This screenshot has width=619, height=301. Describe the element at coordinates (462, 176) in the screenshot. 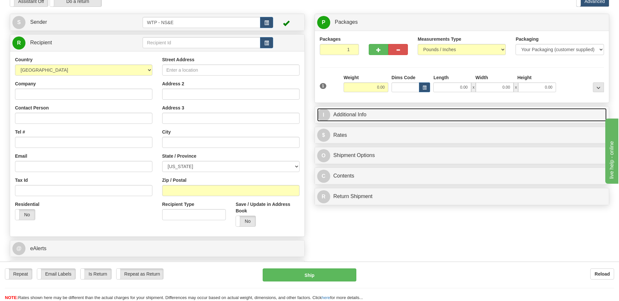

I see `a: CContents` at that location.